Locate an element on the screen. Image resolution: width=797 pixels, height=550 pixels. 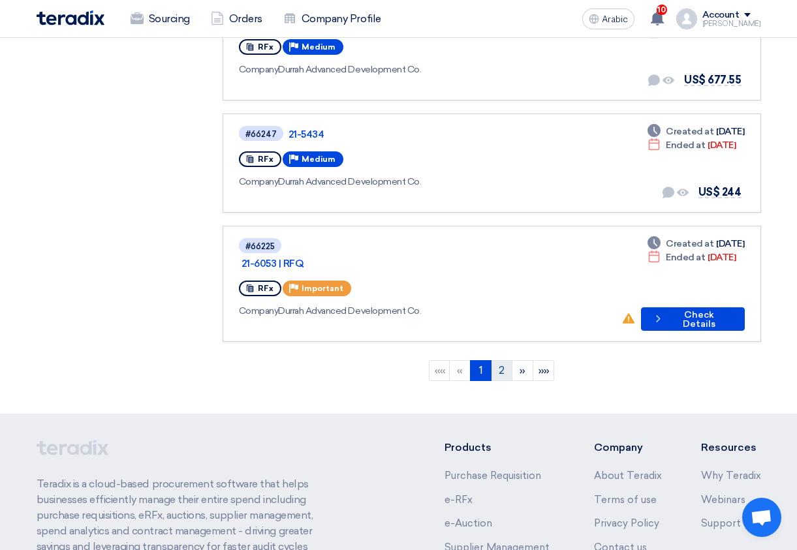
img: Teradix logo is located at coordinates (70, 18).